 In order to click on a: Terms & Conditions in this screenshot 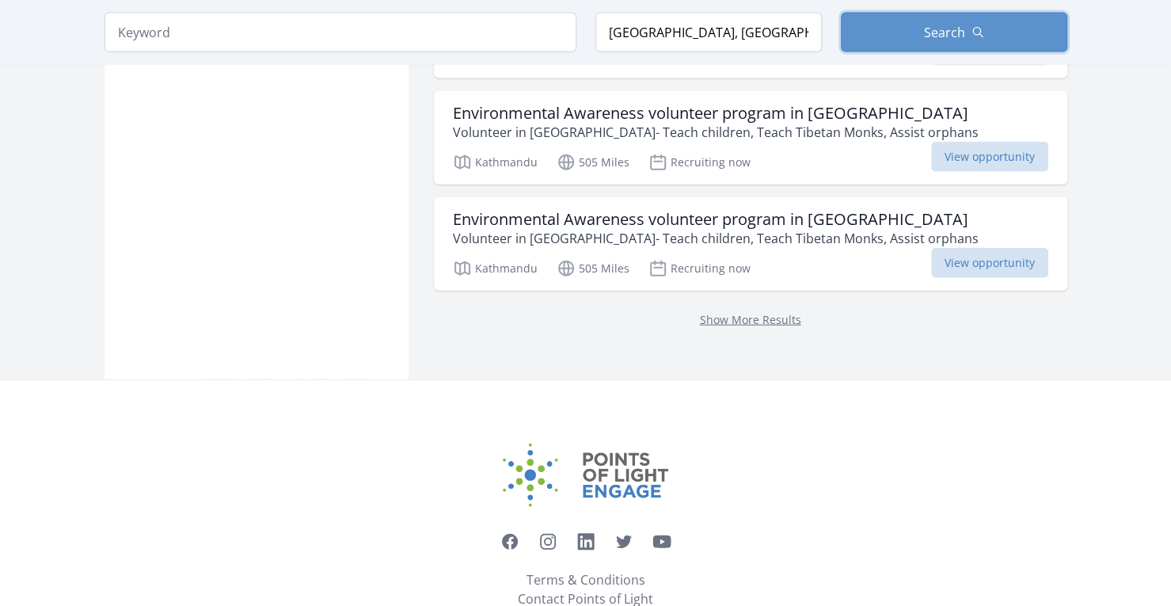, I will do `click(586, 580)`.